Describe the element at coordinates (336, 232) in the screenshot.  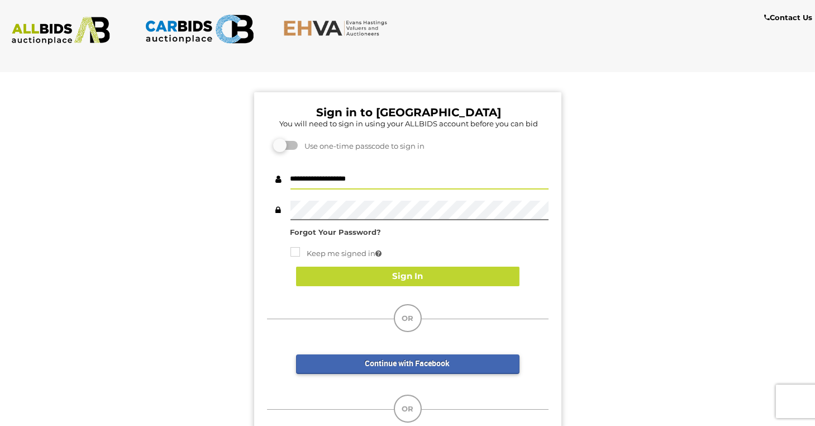
I see `strong: Forgot Your Password?` at that location.